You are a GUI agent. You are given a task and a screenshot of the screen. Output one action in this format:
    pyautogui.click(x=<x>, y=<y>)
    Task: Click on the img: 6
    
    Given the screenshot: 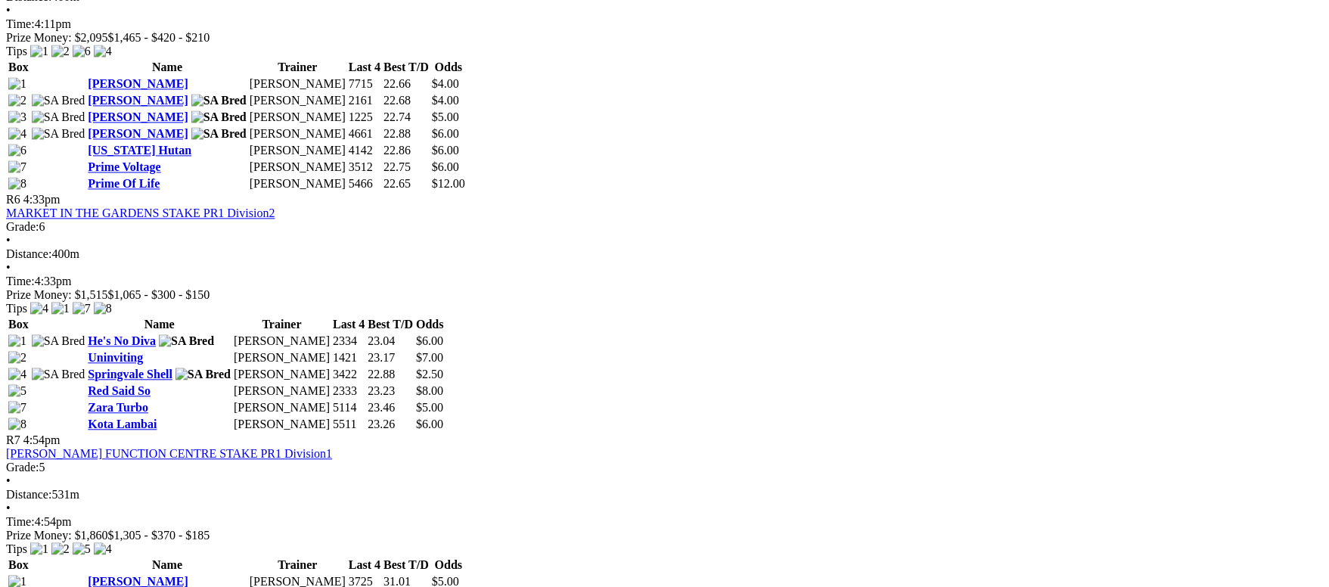 What is the action you would take?
    pyautogui.click(x=17, y=151)
    